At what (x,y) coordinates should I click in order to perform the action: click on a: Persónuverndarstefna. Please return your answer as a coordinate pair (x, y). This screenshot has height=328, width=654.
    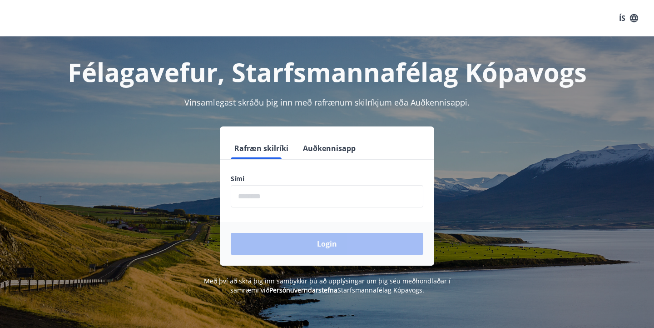
    Looking at the image, I should click on (303, 289).